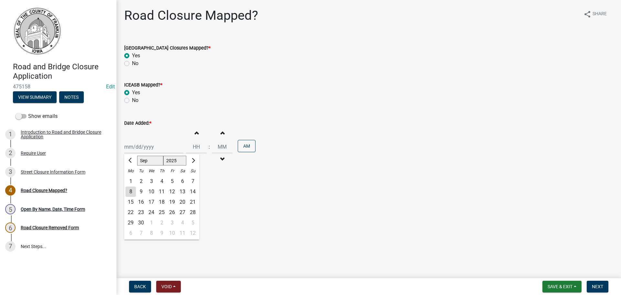  I want to click on div: Saturday, September 6, 2025, so click(183, 181).